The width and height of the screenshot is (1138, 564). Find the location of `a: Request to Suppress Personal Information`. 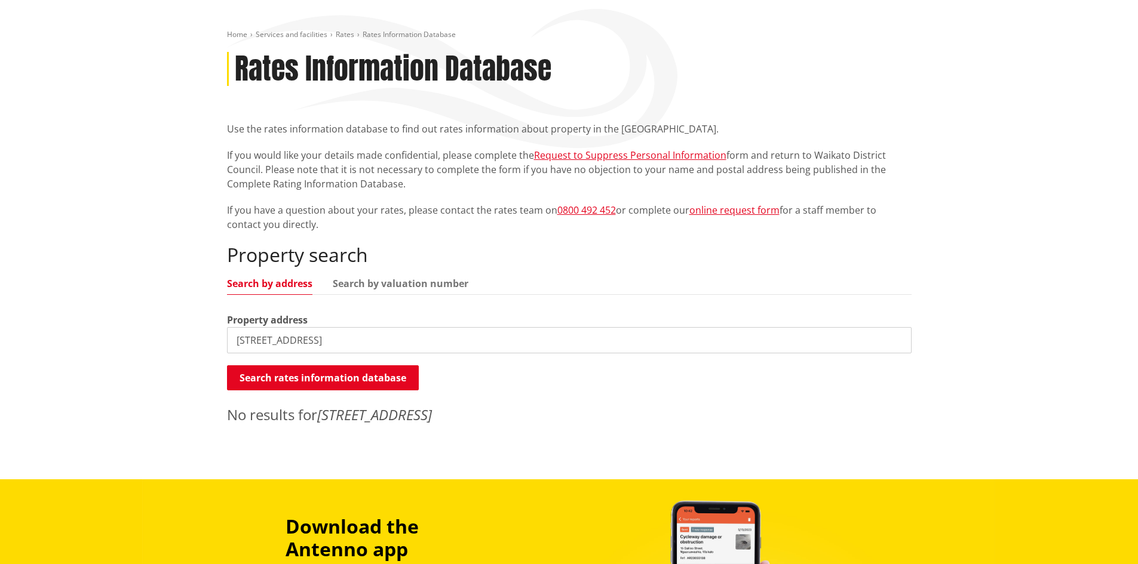

a: Request to Suppress Personal Information is located at coordinates (630, 155).